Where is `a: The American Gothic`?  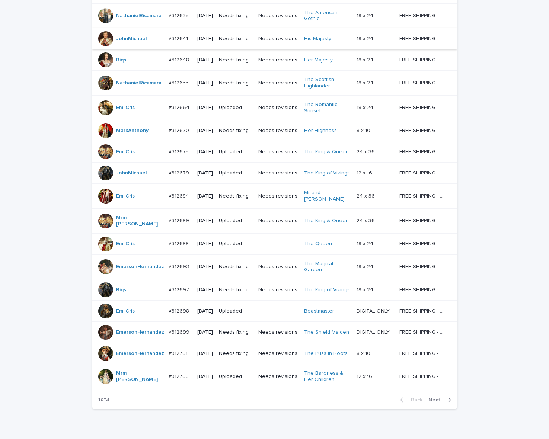
a: The American Gothic is located at coordinates (327, 16).